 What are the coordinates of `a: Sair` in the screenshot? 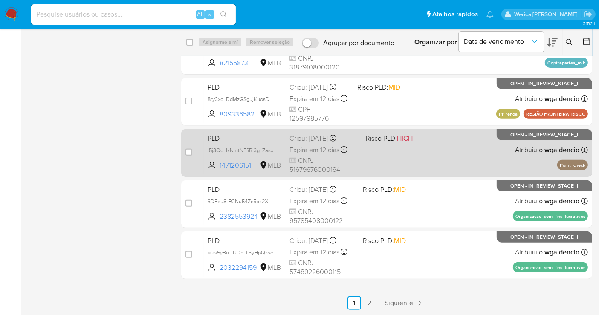 It's located at (588, 14).